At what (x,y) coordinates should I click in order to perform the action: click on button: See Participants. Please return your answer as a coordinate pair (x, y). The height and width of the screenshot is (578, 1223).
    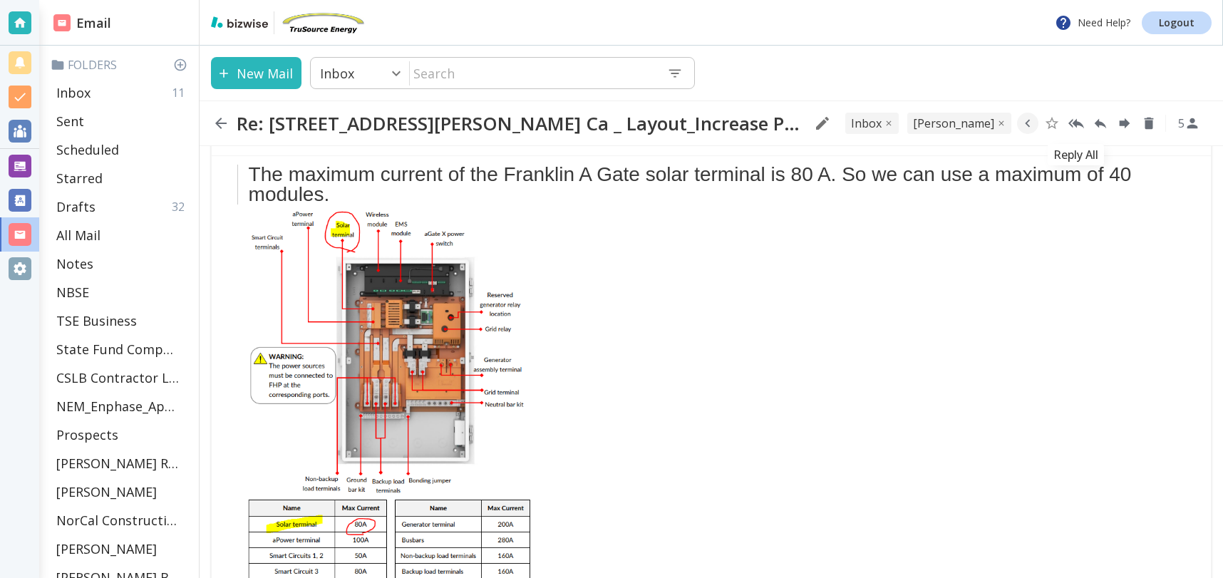
    Looking at the image, I should click on (1189, 123).